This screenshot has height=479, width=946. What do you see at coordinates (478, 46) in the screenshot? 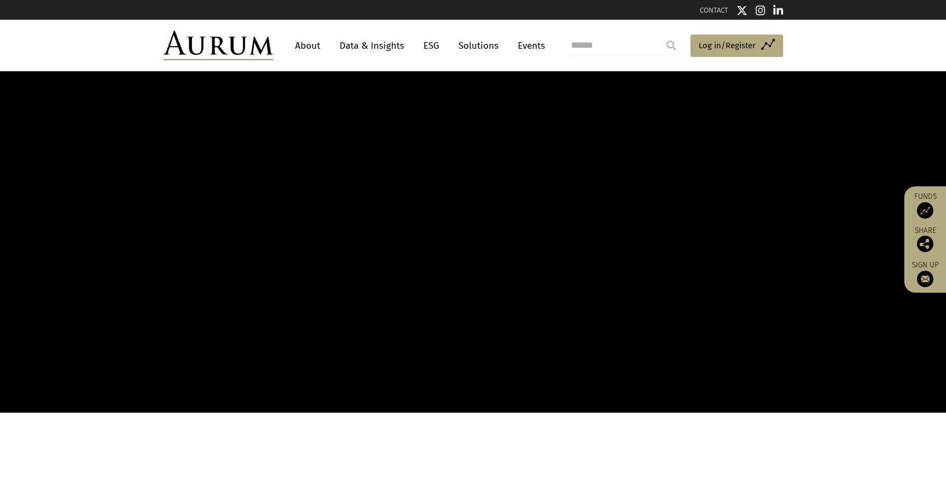
I see `a: Solutions` at bounding box center [478, 46].